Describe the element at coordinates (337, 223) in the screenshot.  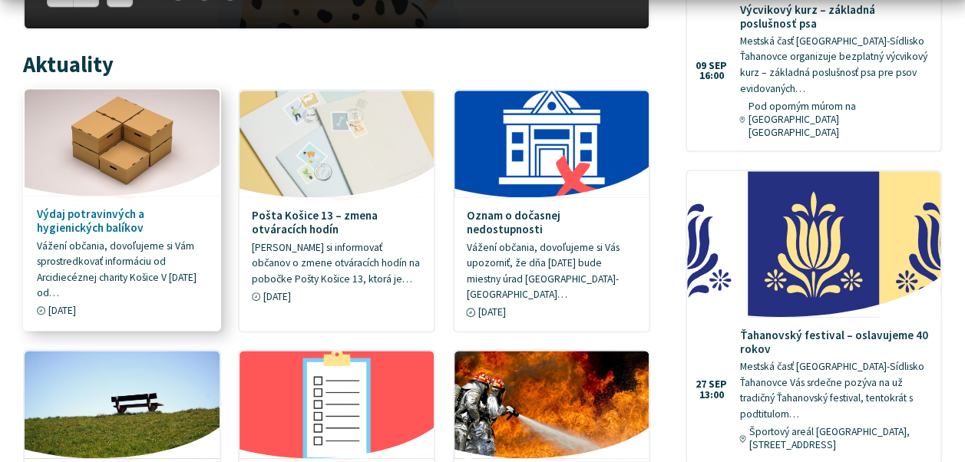
I see `h4: Pošta Košice 13 – zmena otváracích hodín` at that location.